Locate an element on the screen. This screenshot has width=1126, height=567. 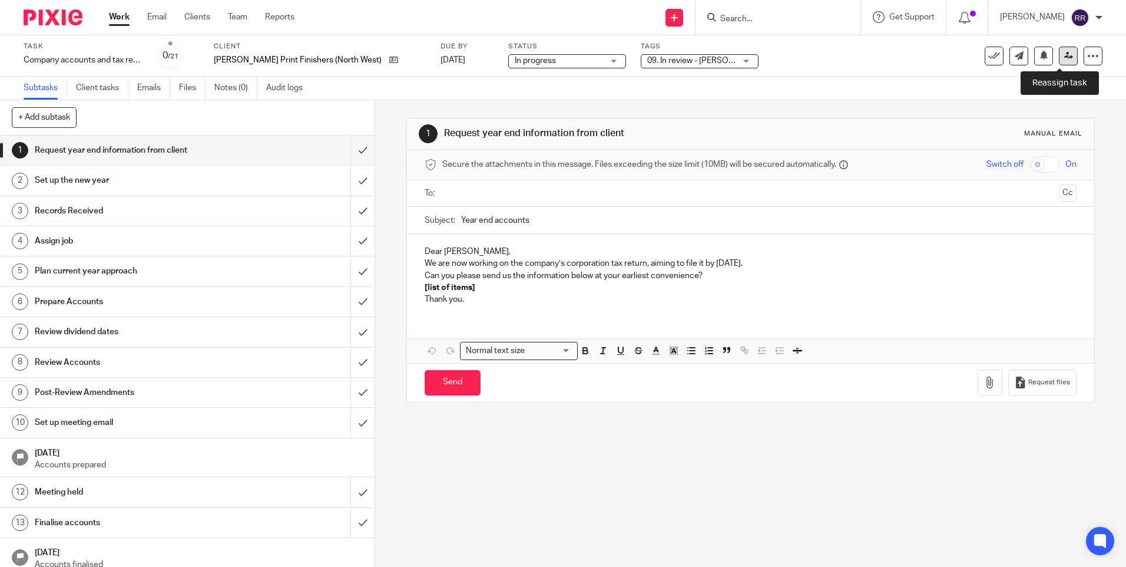
p: Accounts prepared is located at coordinates (199, 465).